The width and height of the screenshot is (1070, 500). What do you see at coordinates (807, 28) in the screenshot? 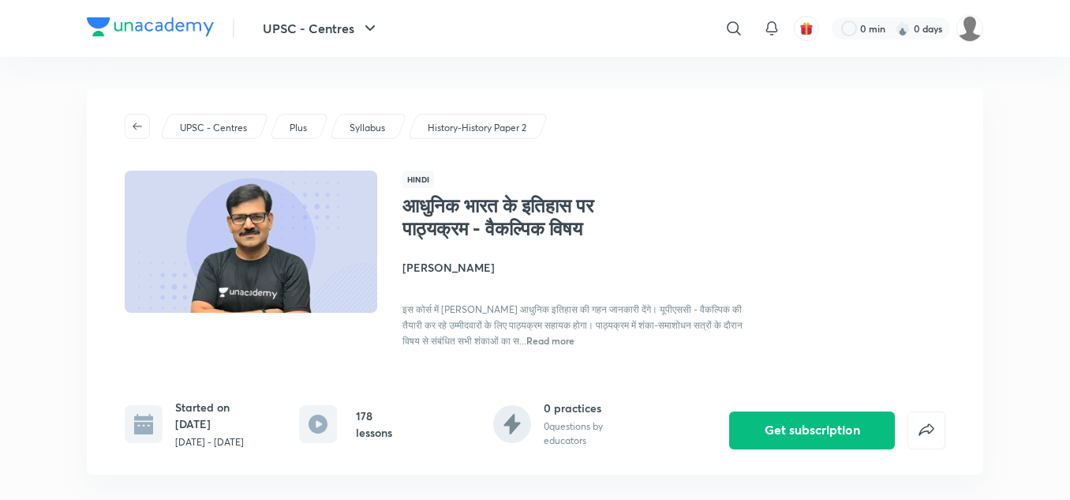
I see `img: avatar` at bounding box center [807, 28].